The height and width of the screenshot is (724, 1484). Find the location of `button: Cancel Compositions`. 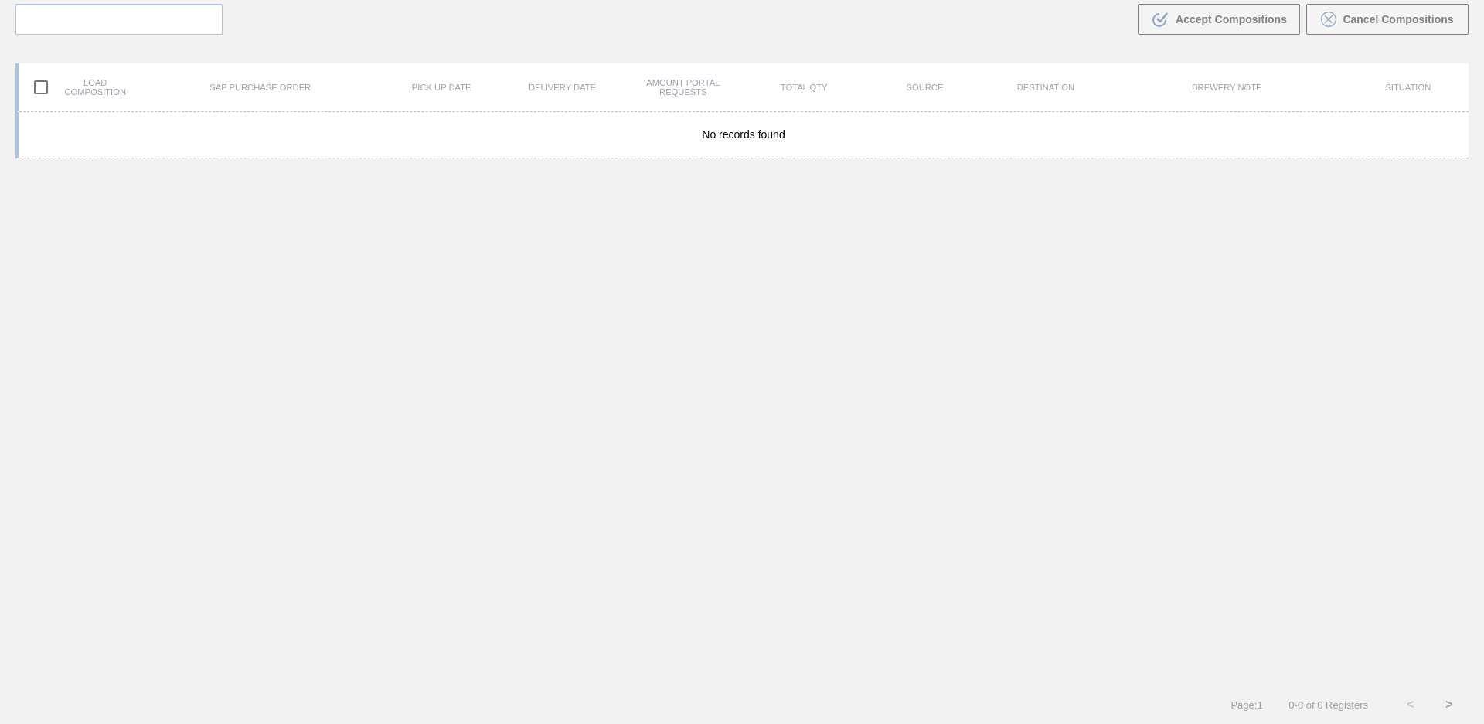

button: Cancel Compositions is located at coordinates (1387, 19).